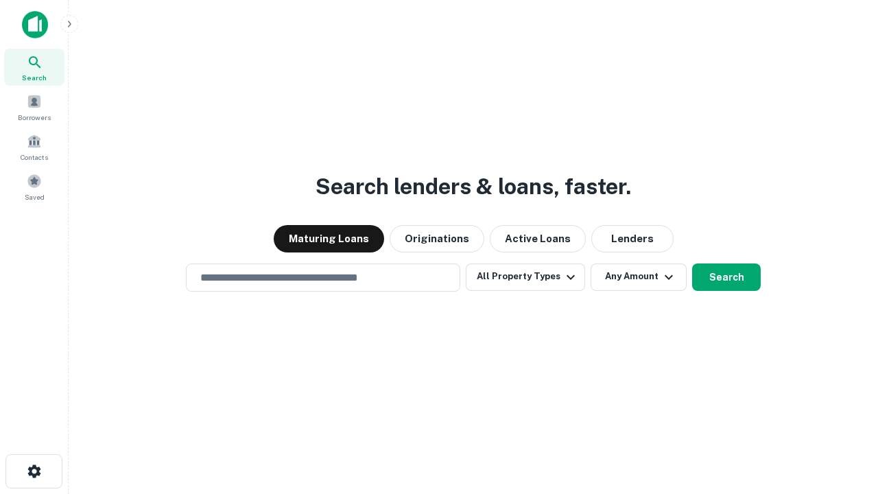 Image resolution: width=878 pixels, height=494 pixels. What do you see at coordinates (538, 239) in the screenshot?
I see `button: Active Loans` at bounding box center [538, 239].